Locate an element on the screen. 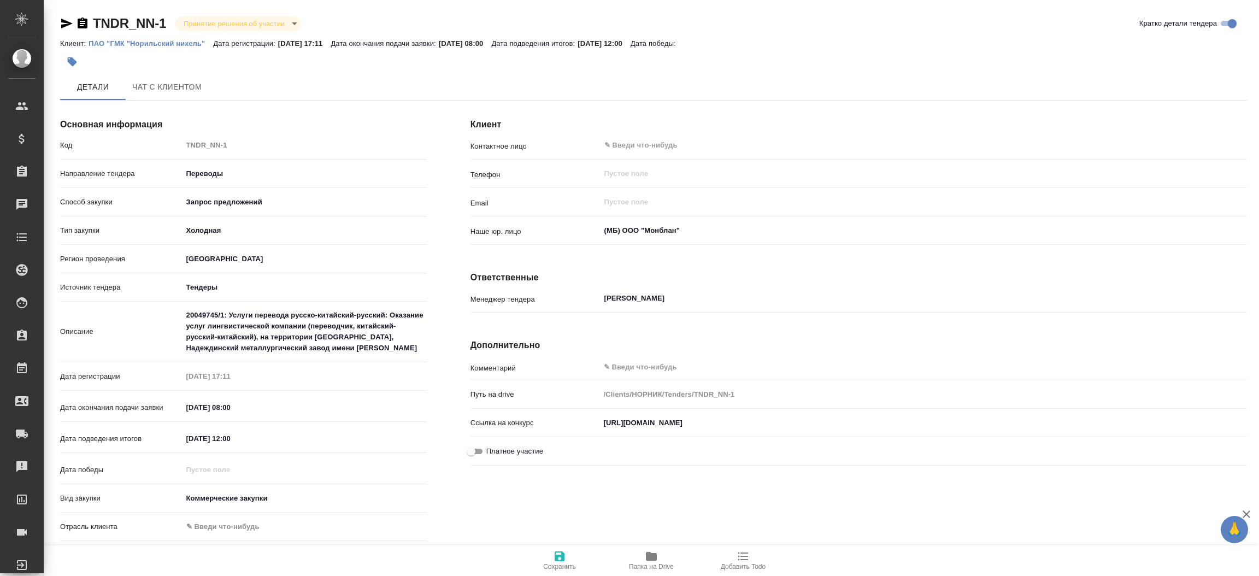 Image resolution: width=1259 pixels, height=576 pixels. p: Дата подведения итогов: is located at coordinates (534, 43).